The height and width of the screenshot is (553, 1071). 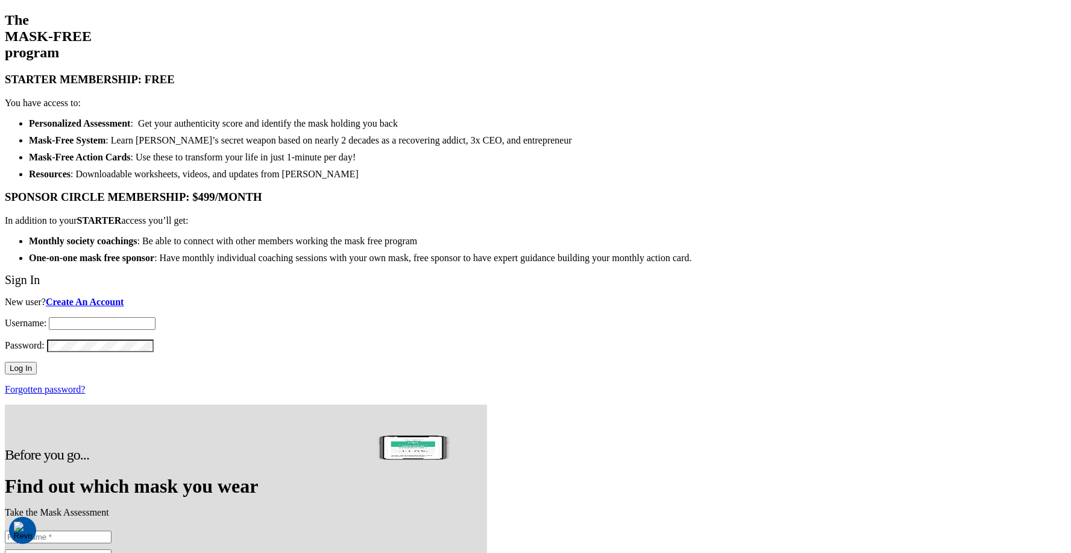 I want to click on p: Take the Mask Assessment, so click(x=157, y=512).